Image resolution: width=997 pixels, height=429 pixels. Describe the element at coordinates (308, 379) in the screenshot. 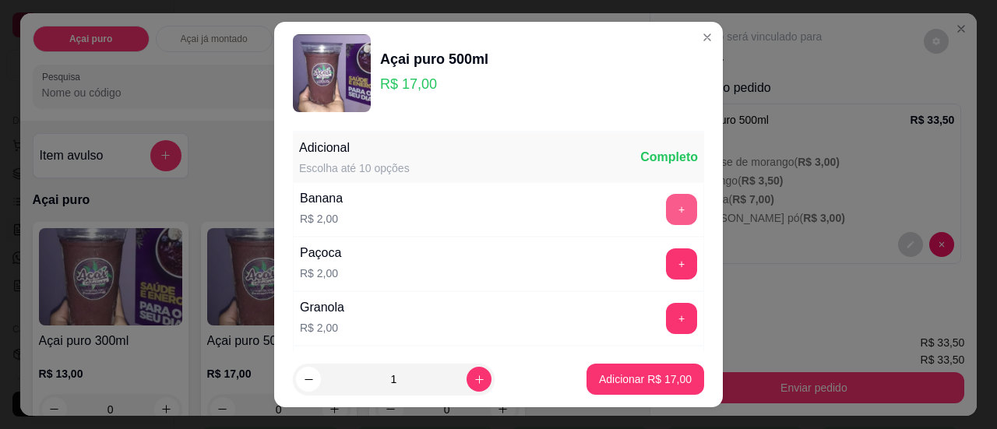

I see `button: decrease-product-quantity` at that location.